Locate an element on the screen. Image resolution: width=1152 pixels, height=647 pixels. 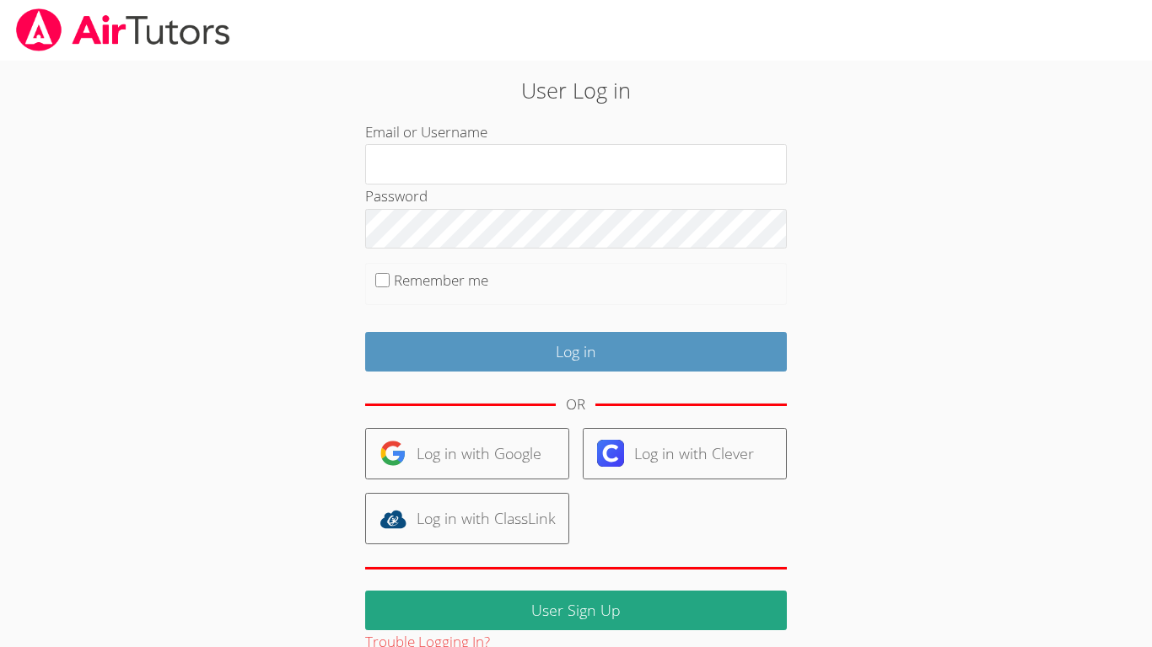
h2: User Log in is located at coordinates (576, 90).